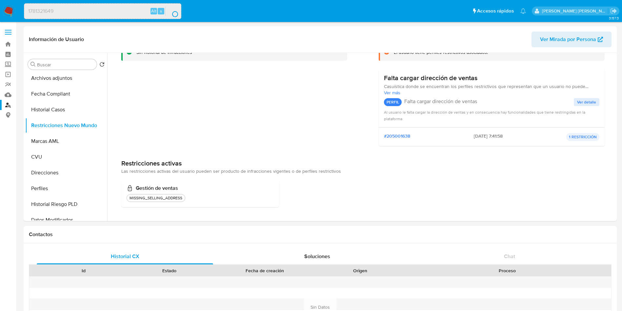  What do you see at coordinates (84, 270) in the screenshot?
I see `div: Id` at bounding box center [84, 270].